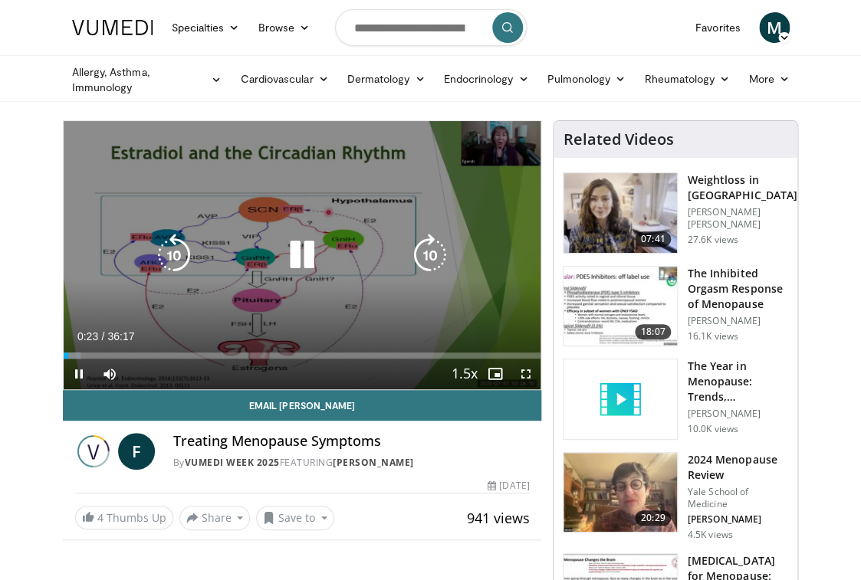  What do you see at coordinates (712, 337) in the screenshot?
I see `p: 16.1K views` at bounding box center [712, 337].